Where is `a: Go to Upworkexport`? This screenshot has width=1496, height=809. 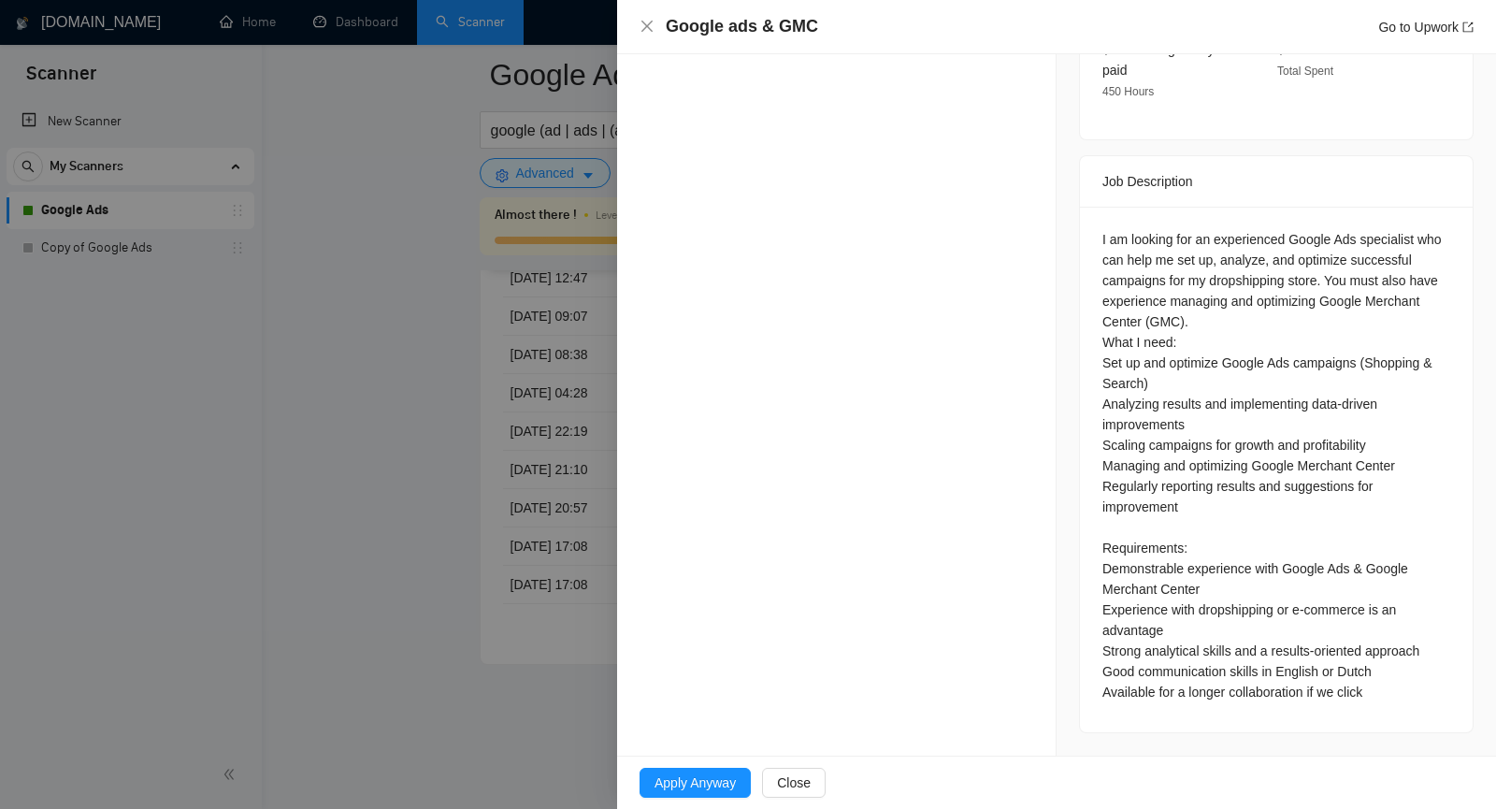 a: Go to Upworkexport is located at coordinates (1426, 27).